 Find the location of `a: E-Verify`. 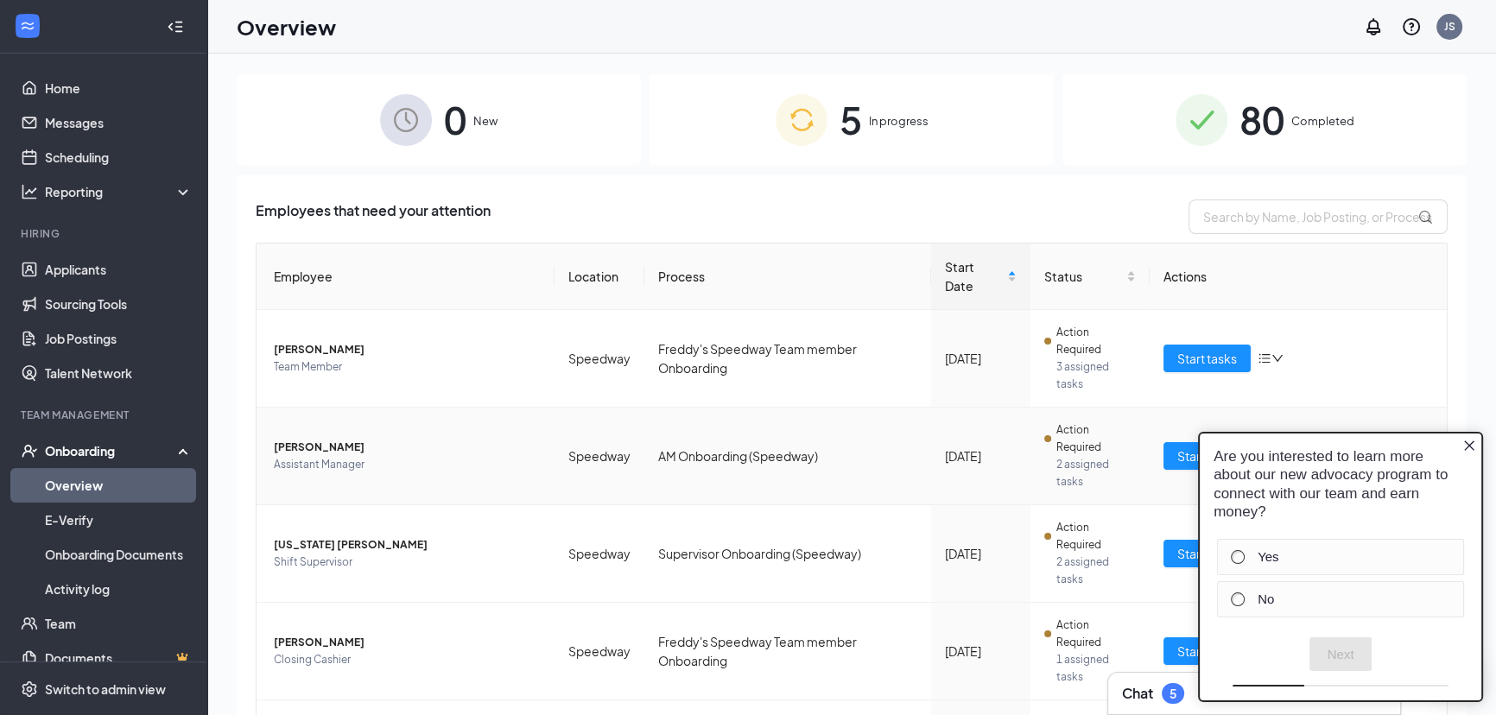

a: E-Verify is located at coordinates (118, 520).